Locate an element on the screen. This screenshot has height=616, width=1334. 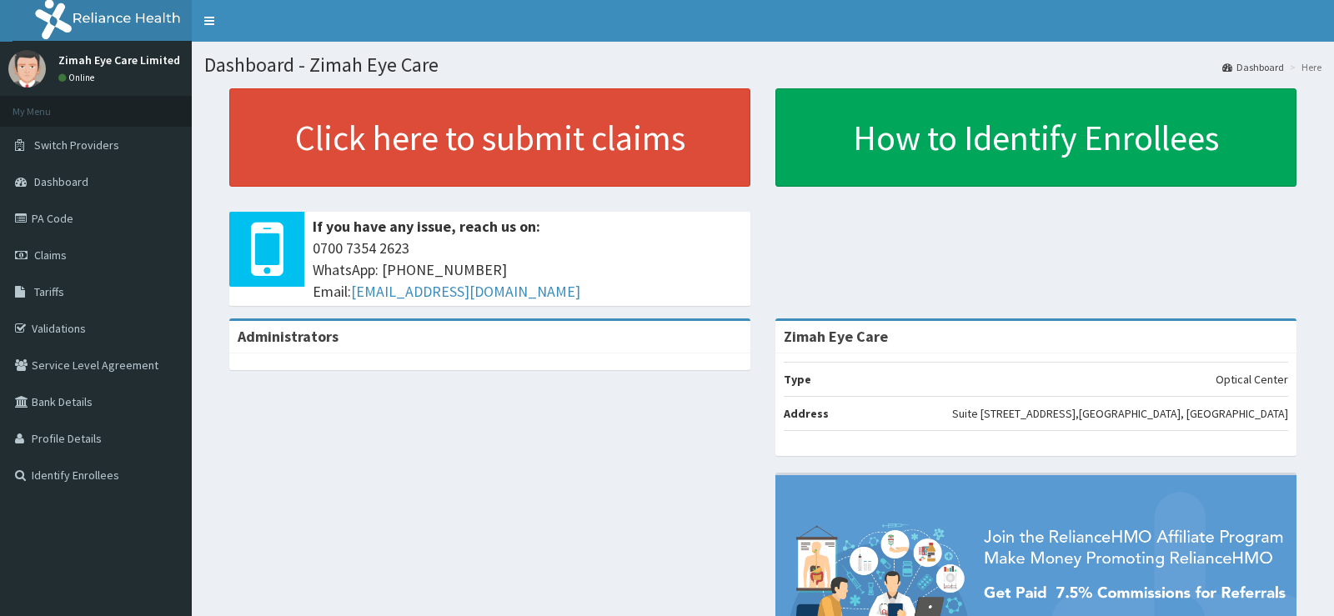
a: Online is located at coordinates (78, 78).